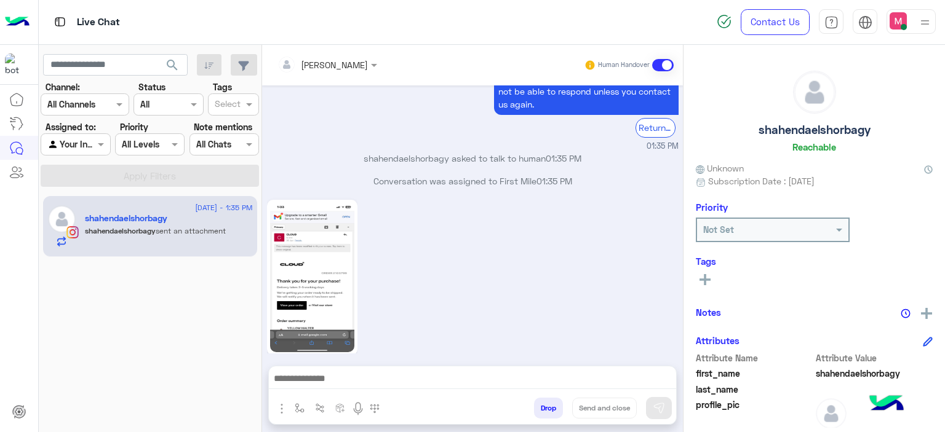  Describe the element at coordinates (898, 21) in the screenshot. I see `img: userImage` at that location.